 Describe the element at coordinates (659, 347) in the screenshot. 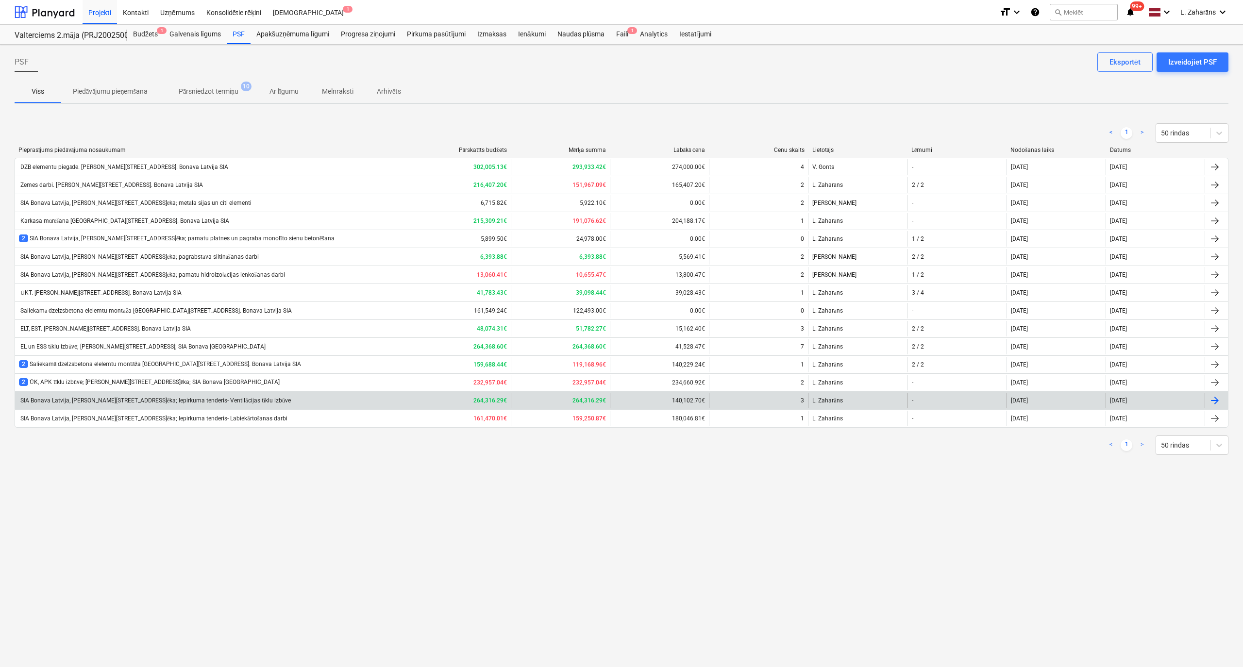

I see `div: 41,528.47€` at that location.